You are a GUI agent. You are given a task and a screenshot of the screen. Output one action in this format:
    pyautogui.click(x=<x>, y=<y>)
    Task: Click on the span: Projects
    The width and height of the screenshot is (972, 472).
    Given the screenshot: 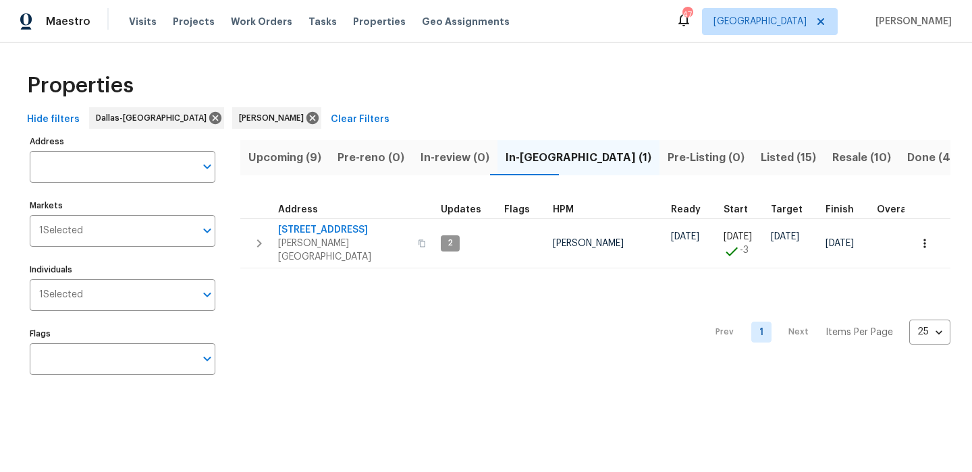 What is the action you would take?
    pyautogui.click(x=194, y=22)
    